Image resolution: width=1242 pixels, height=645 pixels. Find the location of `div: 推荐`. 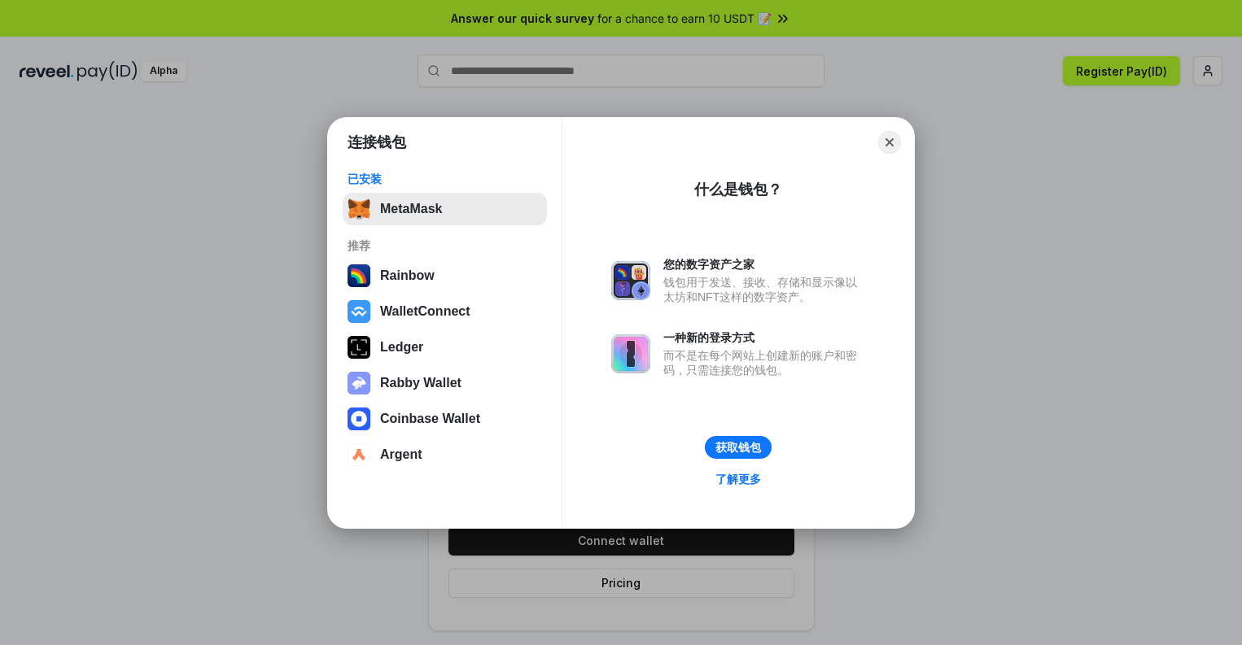

div: 推荐 is located at coordinates (444, 246).